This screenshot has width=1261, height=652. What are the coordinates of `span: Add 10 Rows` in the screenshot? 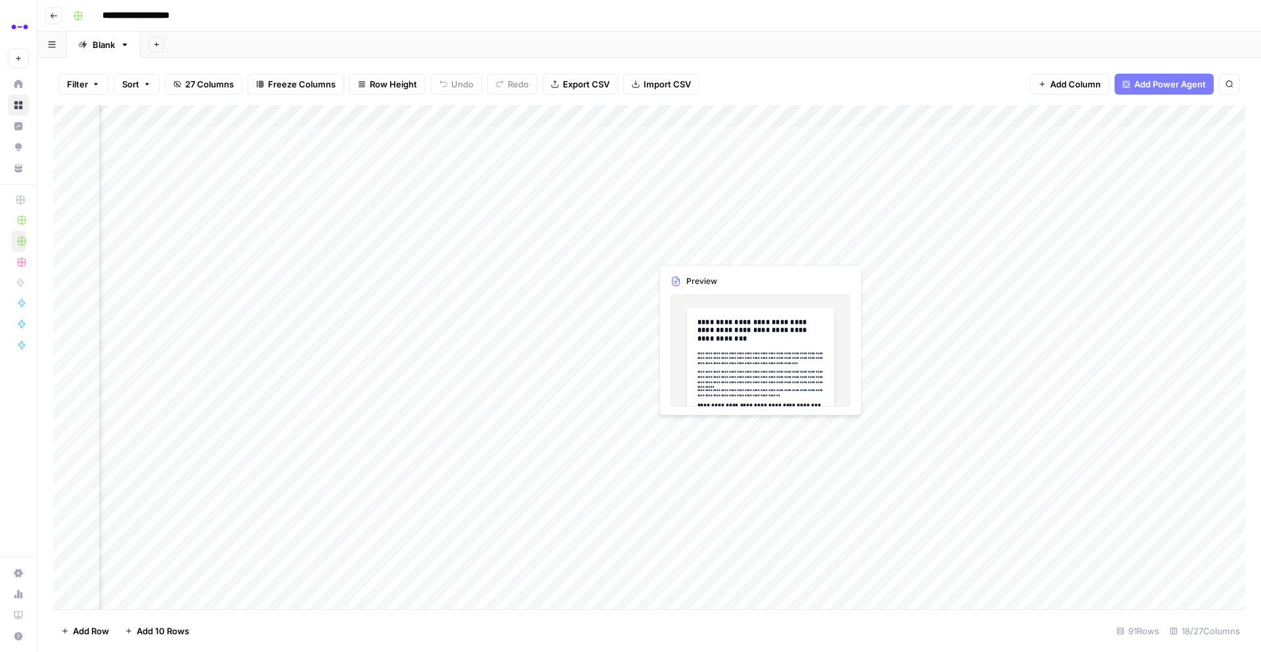 It's located at (163, 631).